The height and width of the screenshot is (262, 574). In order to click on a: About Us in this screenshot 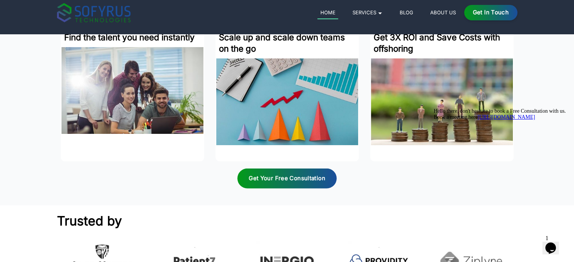, I will do `click(442, 12)`.